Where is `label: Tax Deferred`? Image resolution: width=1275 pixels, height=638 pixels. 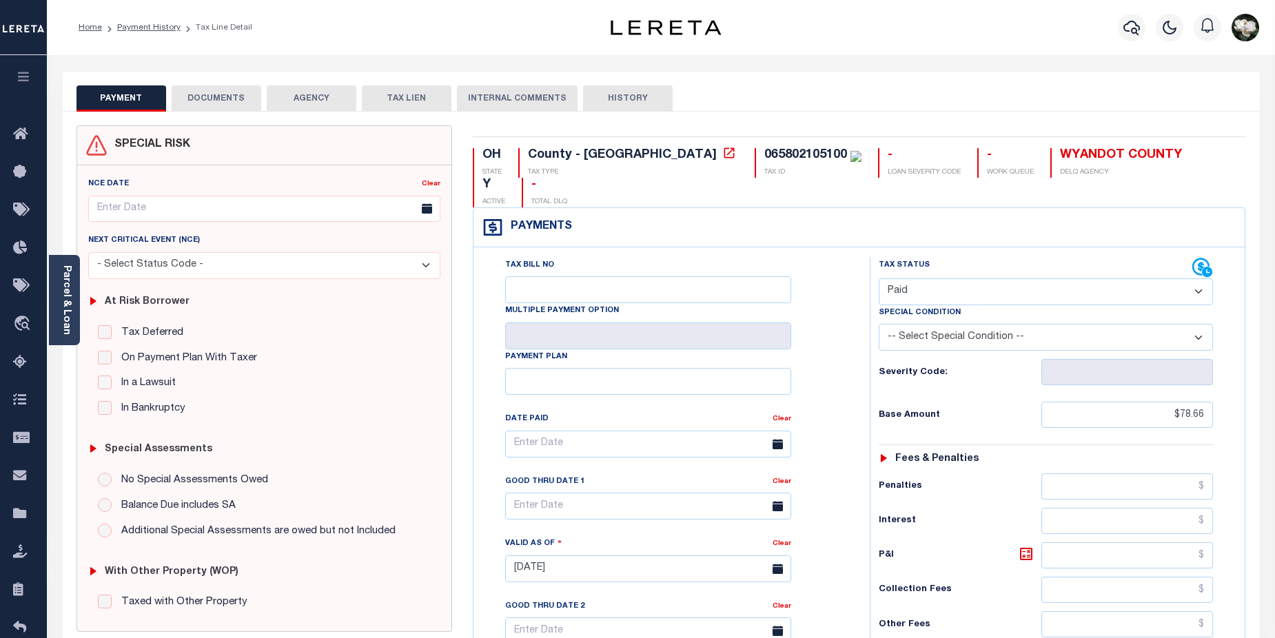
label: Tax Deferred is located at coordinates (149, 333).